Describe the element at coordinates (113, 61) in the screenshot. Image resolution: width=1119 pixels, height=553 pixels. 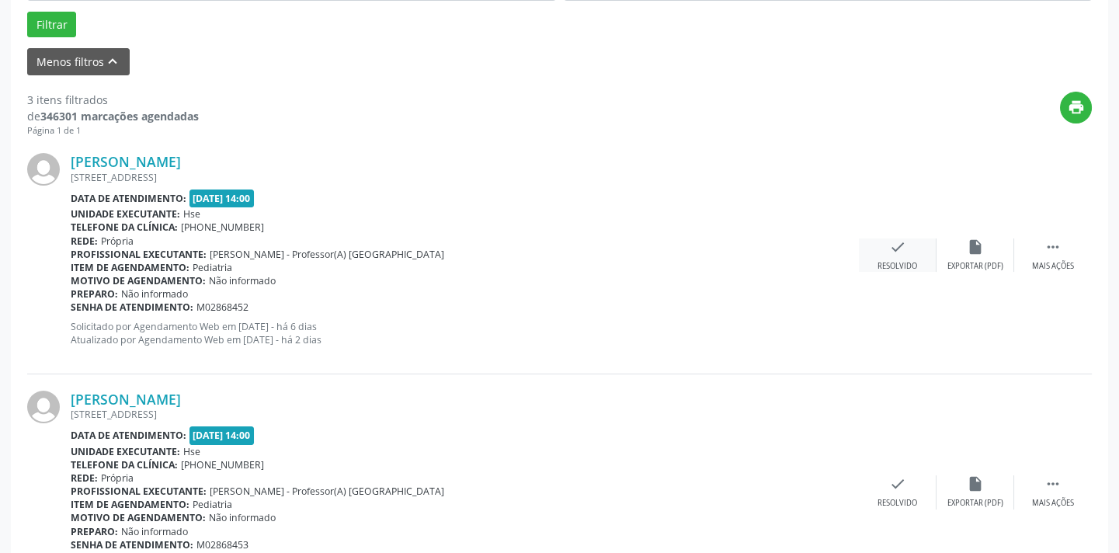
I see `i: keyboard_arrow_up` at that location.